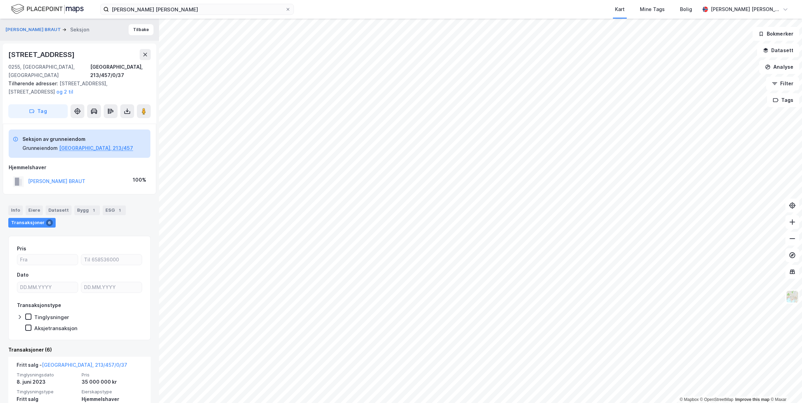 Image resolution: width=802 pixels, height=403 pixels. What do you see at coordinates (87, 211) in the screenshot?
I see `div: Bygg` at bounding box center [87, 211].